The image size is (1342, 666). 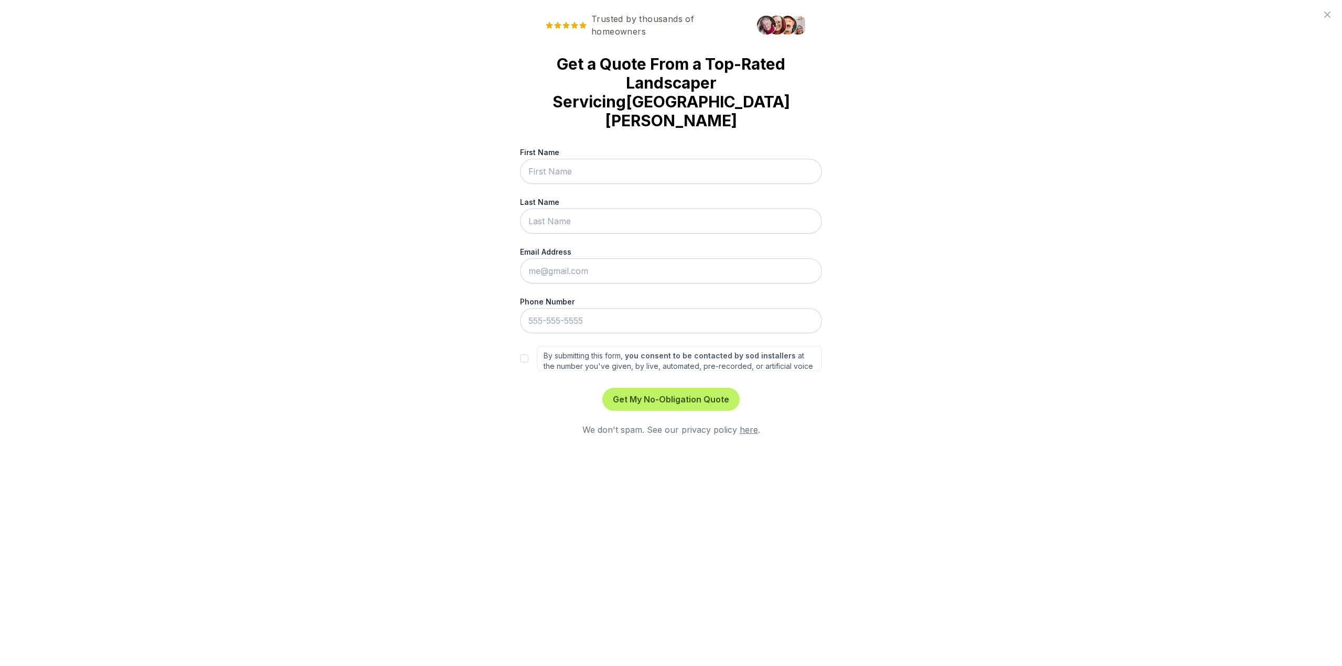 What do you see at coordinates (671, 301) in the screenshot?
I see `label: Phone Number` at bounding box center [671, 301].